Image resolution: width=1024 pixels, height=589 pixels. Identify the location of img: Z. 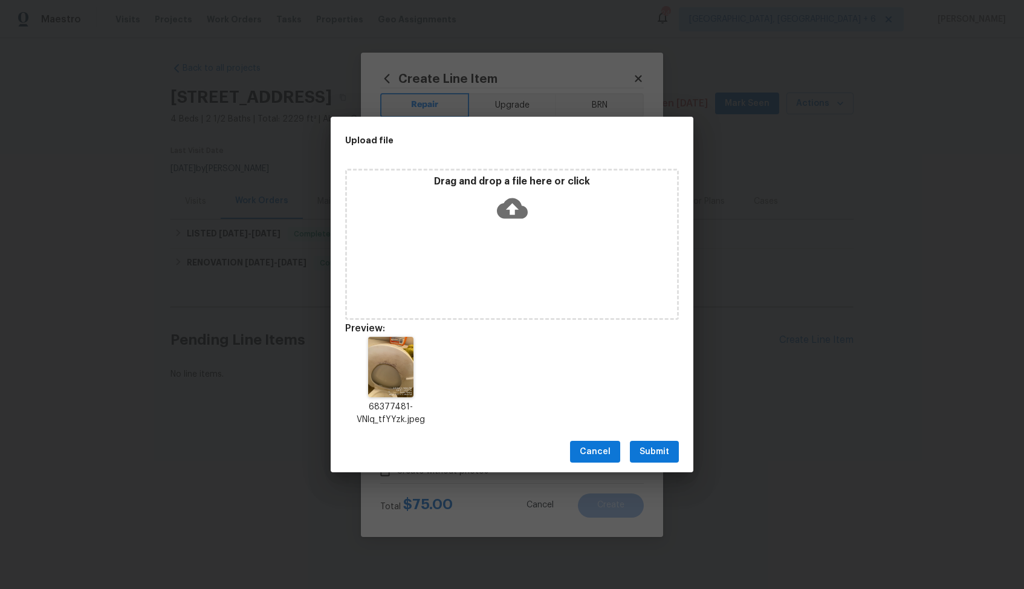
(391, 367).